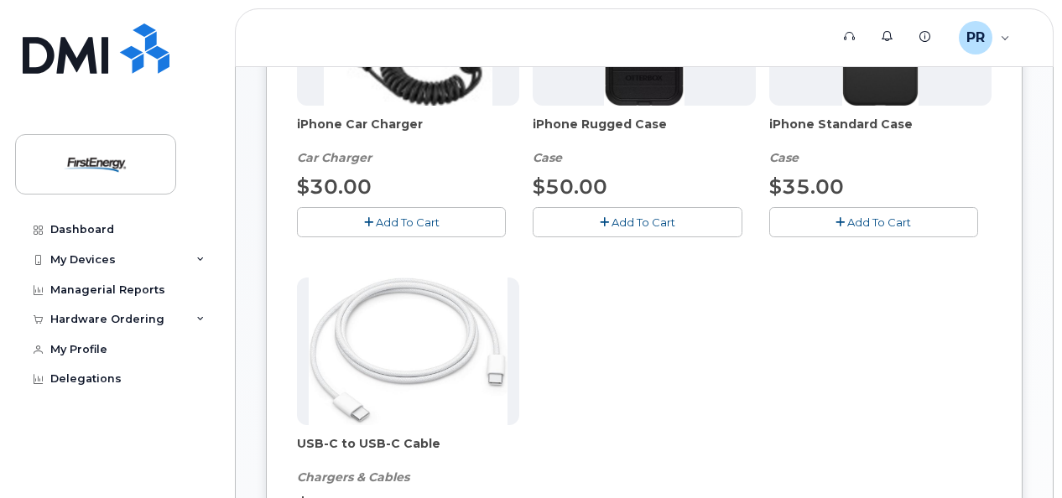  What do you see at coordinates (643, 133) in the screenshot?
I see `span: iPhone Rugged Case` at bounding box center [643, 133].